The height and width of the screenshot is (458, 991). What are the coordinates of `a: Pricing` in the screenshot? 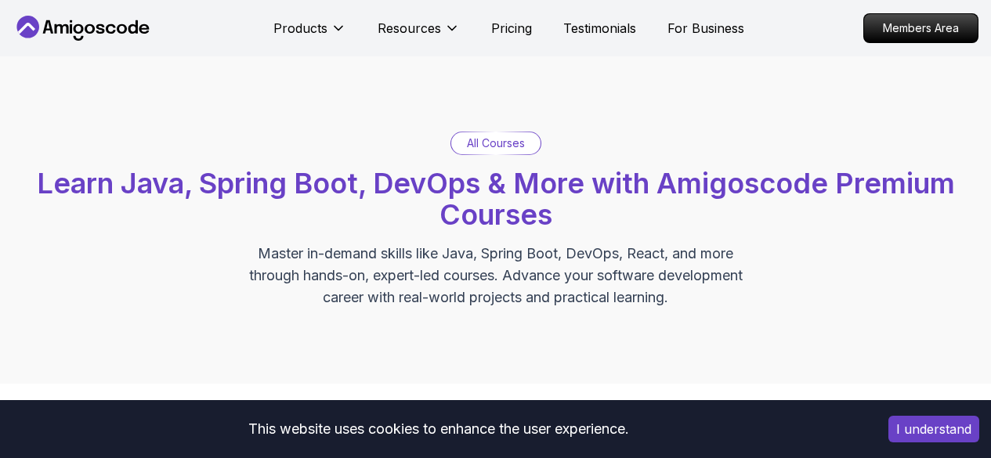 It's located at (511, 28).